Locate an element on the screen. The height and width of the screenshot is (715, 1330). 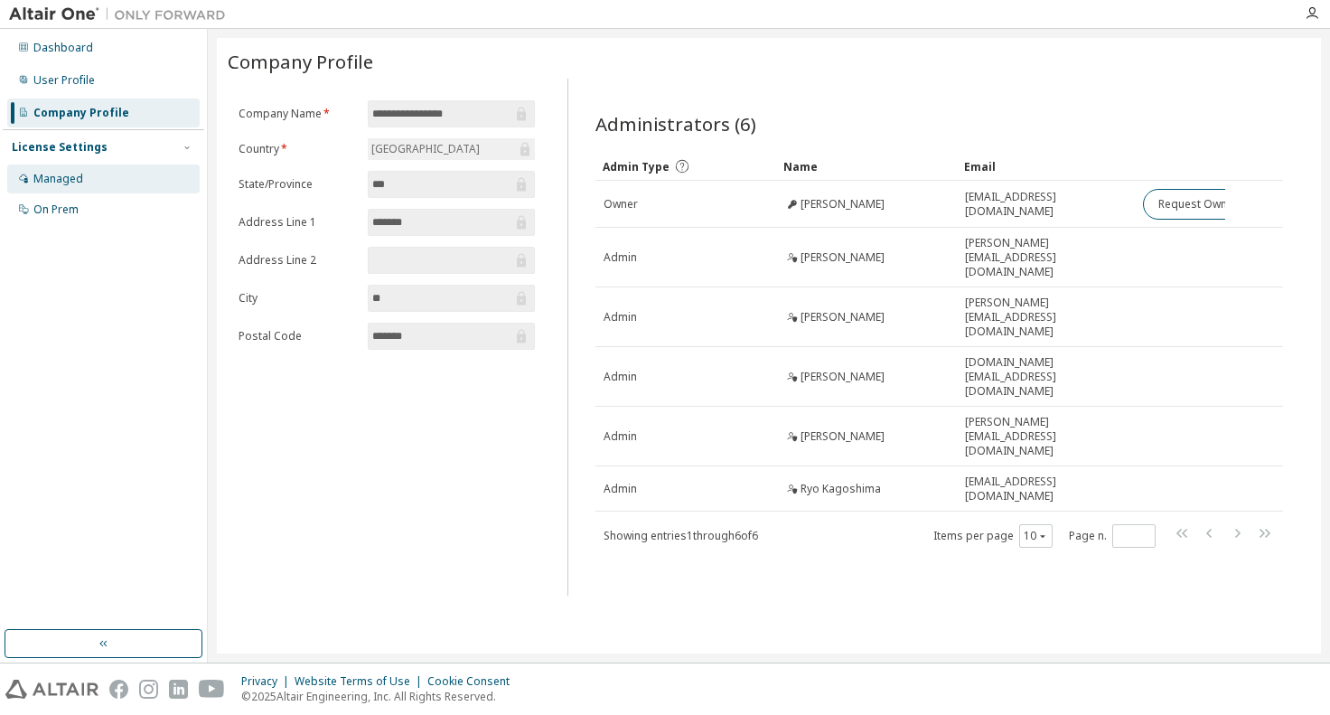
span: Company Profile is located at coordinates (300, 61).